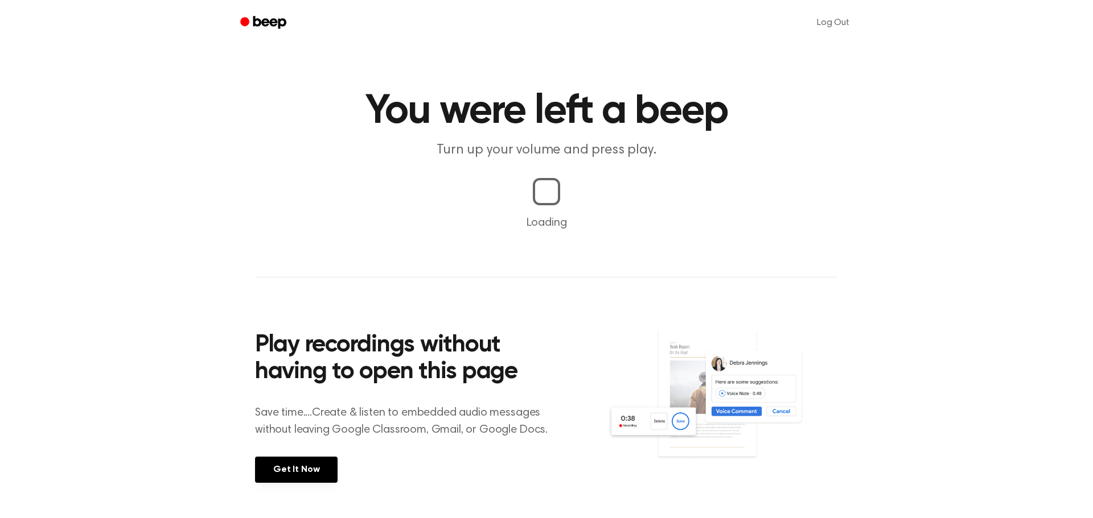 This screenshot has width=1093, height=518. I want to click on h1: You were left a beep, so click(546, 112).